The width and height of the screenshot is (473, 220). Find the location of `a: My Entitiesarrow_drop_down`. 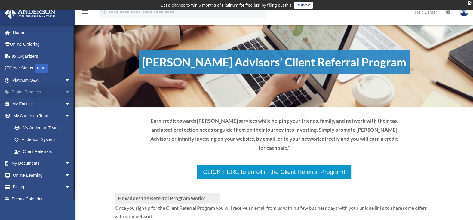

a: My Entitiesarrow_drop_down is located at coordinates (42, 104).